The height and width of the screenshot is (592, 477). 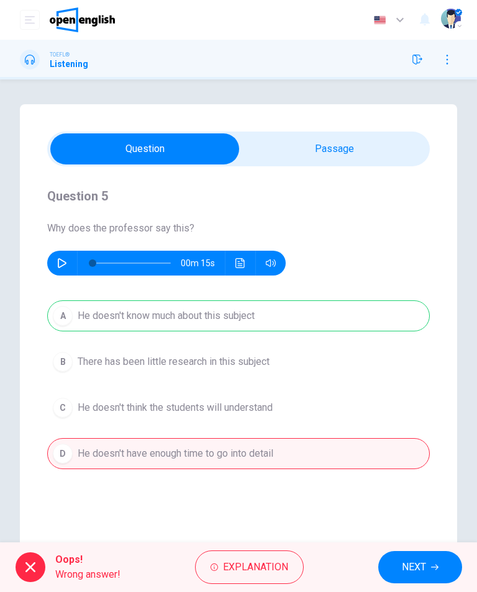 I want to click on button: Profile picture, so click(x=451, y=19).